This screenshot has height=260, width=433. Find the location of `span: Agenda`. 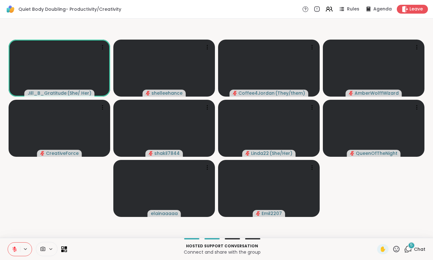

span: Agenda is located at coordinates (382, 9).